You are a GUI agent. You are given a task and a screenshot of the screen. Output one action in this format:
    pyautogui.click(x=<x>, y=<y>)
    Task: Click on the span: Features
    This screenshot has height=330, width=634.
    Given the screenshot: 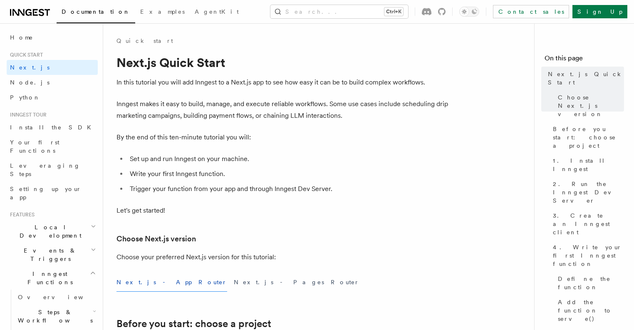 What is the action you would take?
    pyautogui.click(x=20, y=215)
    